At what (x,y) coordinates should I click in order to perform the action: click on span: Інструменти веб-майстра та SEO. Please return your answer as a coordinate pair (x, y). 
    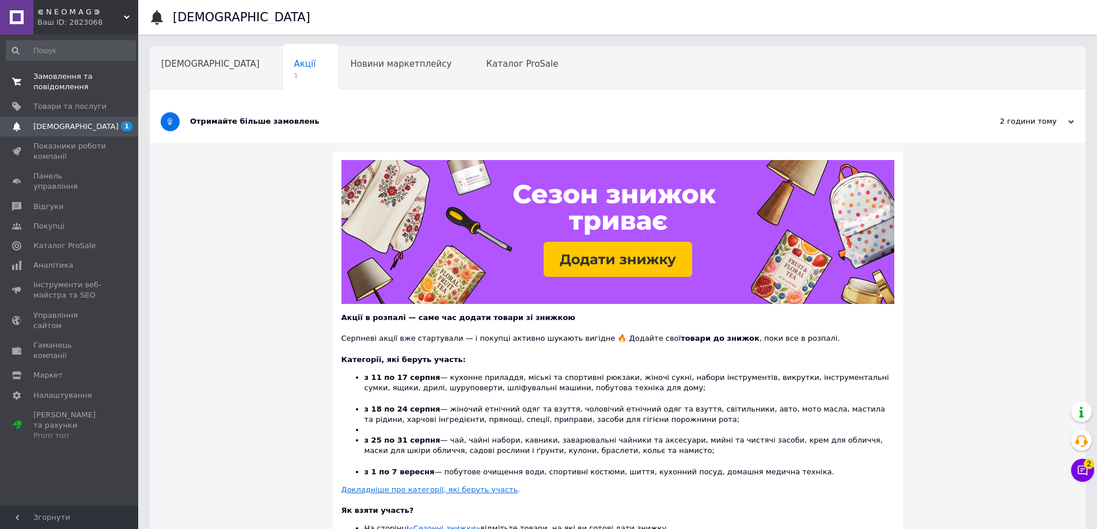
    Looking at the image, I should click on (70, 290).